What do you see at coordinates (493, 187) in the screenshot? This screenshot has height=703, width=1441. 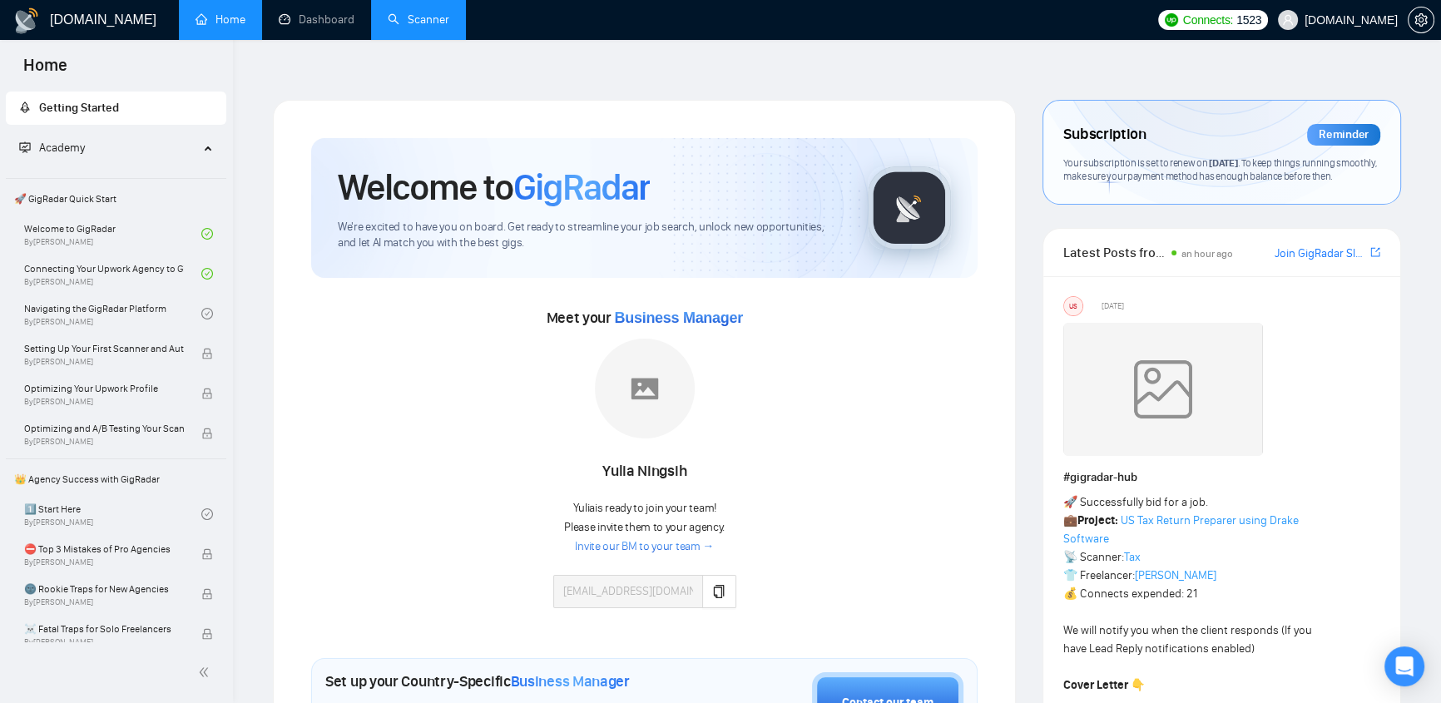 I see `h1: Welcome to` at bounding box center [493, 187].